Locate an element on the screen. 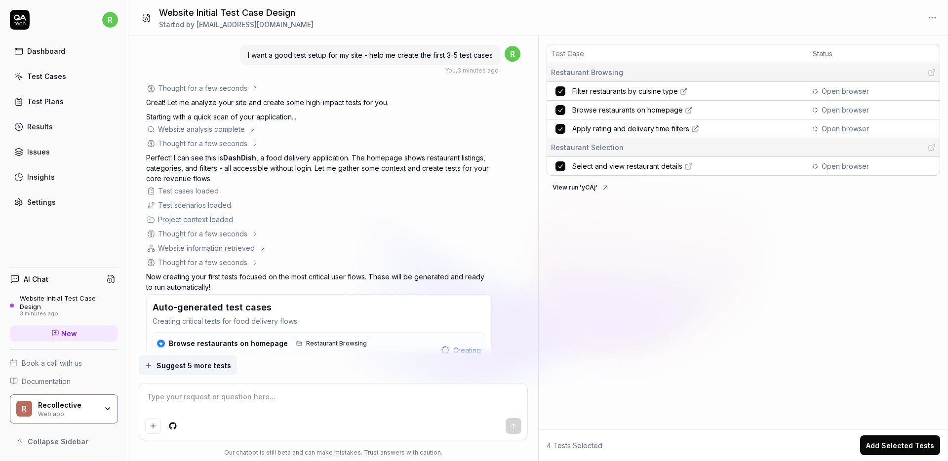  button: View run 'yCAj' is located at coordinates (581, 188).